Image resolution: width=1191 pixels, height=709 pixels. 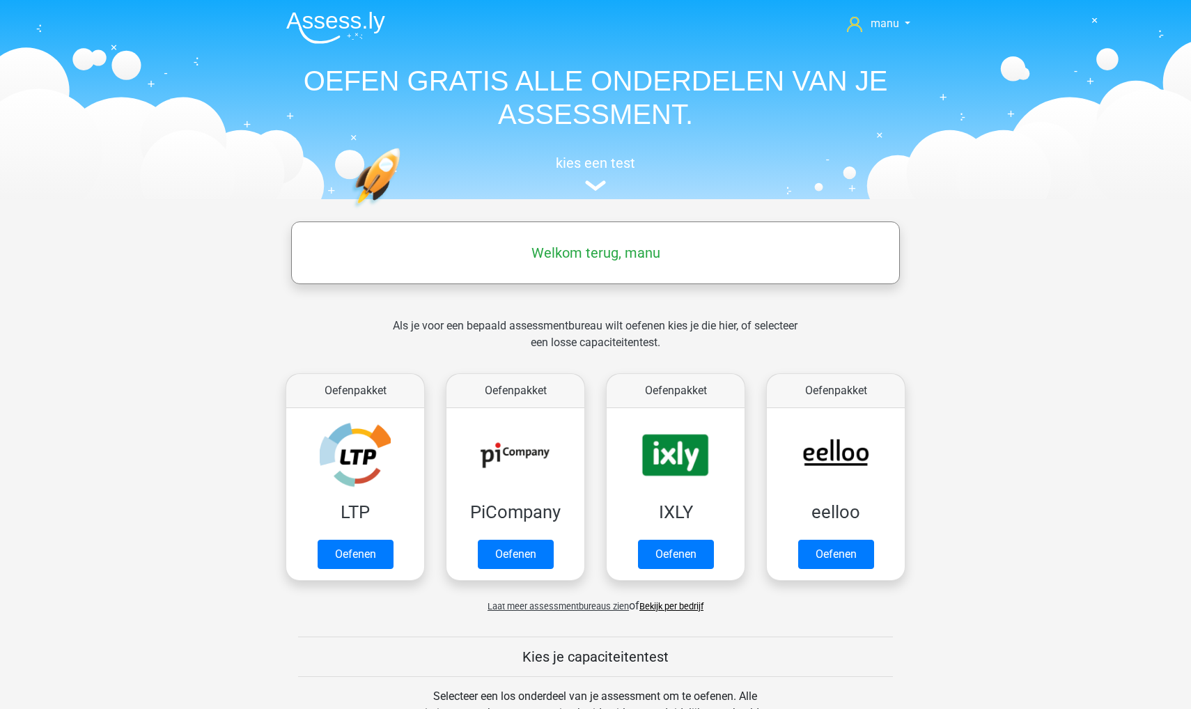 What do you see at coordinates (672, 606) in the screenshot?
I see `a: Bekijk per bedrijf` at bounding box center [672, 606].